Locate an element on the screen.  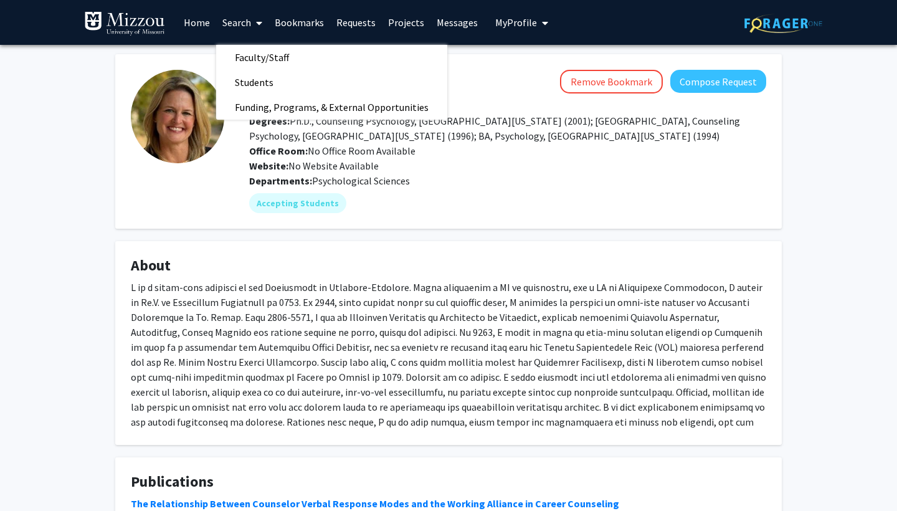
a: Bookmarks is located at coordinates (299, 22).